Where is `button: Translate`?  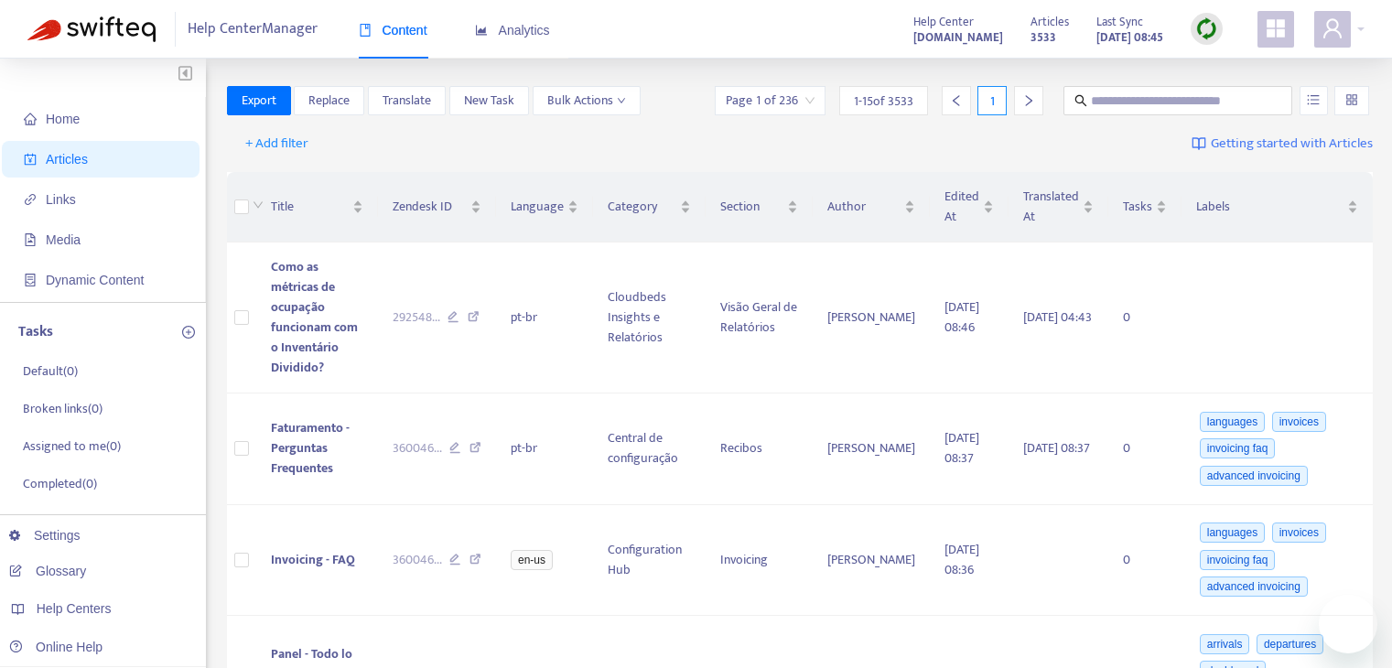
button: Translate is located at coordinates (406, 101).